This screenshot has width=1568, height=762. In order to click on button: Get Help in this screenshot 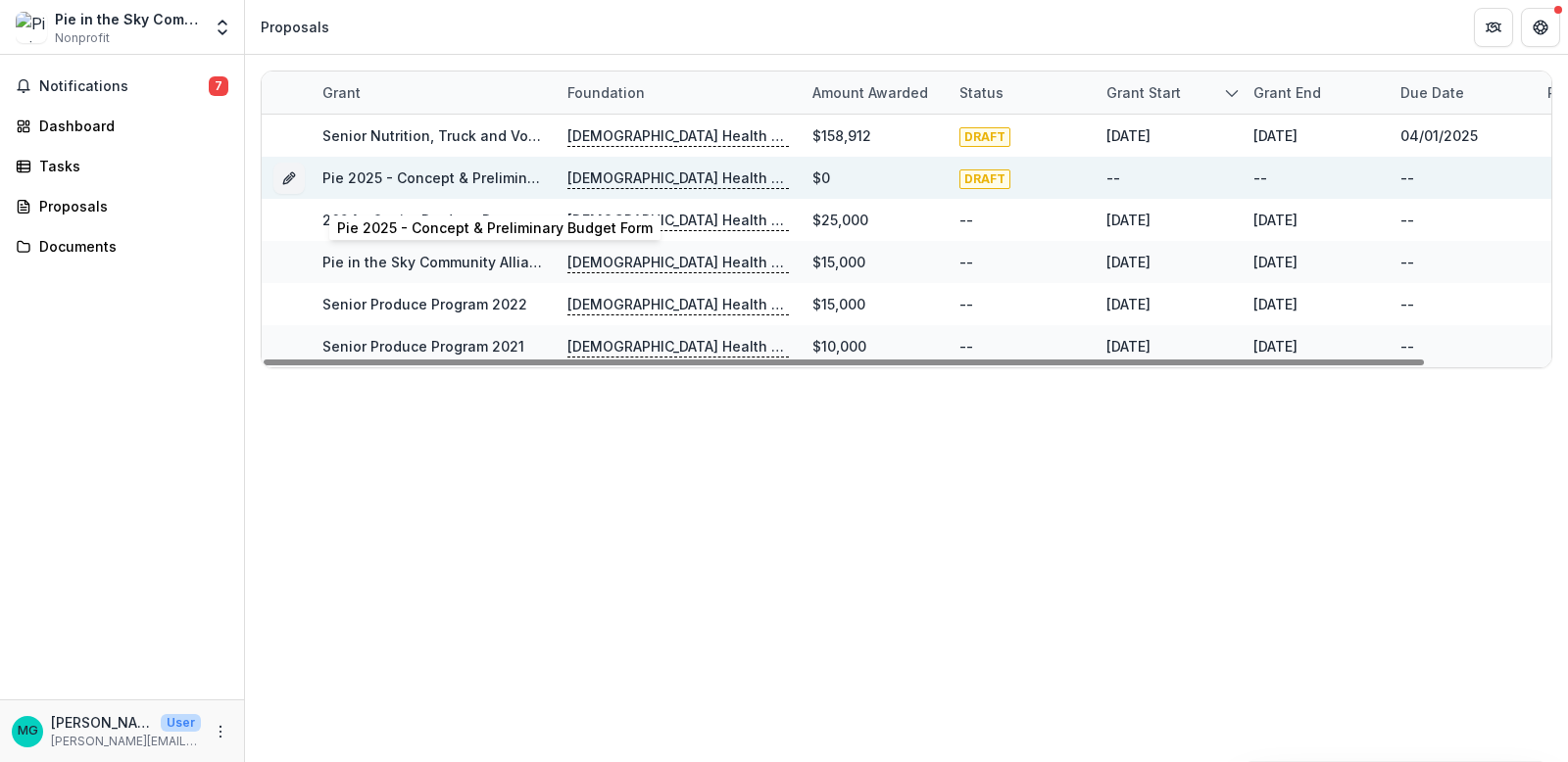, I will do `click(1540, 27)`.